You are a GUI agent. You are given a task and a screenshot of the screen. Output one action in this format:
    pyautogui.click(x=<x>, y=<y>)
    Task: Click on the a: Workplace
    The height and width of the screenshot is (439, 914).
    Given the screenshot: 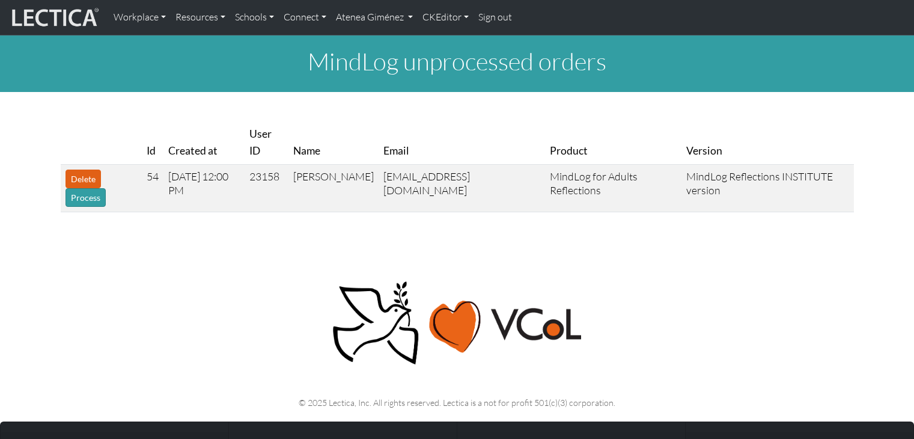 What is the action you would take?
    pyautogui.click(x=139, y=17)
    